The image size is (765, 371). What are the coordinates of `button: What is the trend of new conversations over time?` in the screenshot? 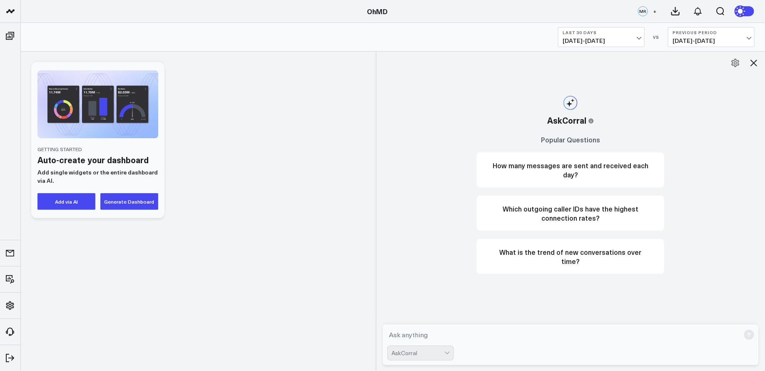 It's located at (571, 257).